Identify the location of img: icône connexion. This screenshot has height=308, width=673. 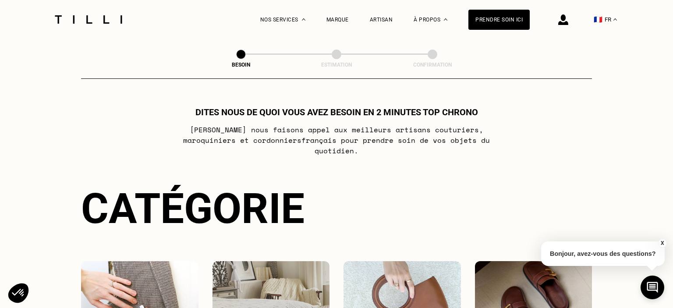
(563, 20).